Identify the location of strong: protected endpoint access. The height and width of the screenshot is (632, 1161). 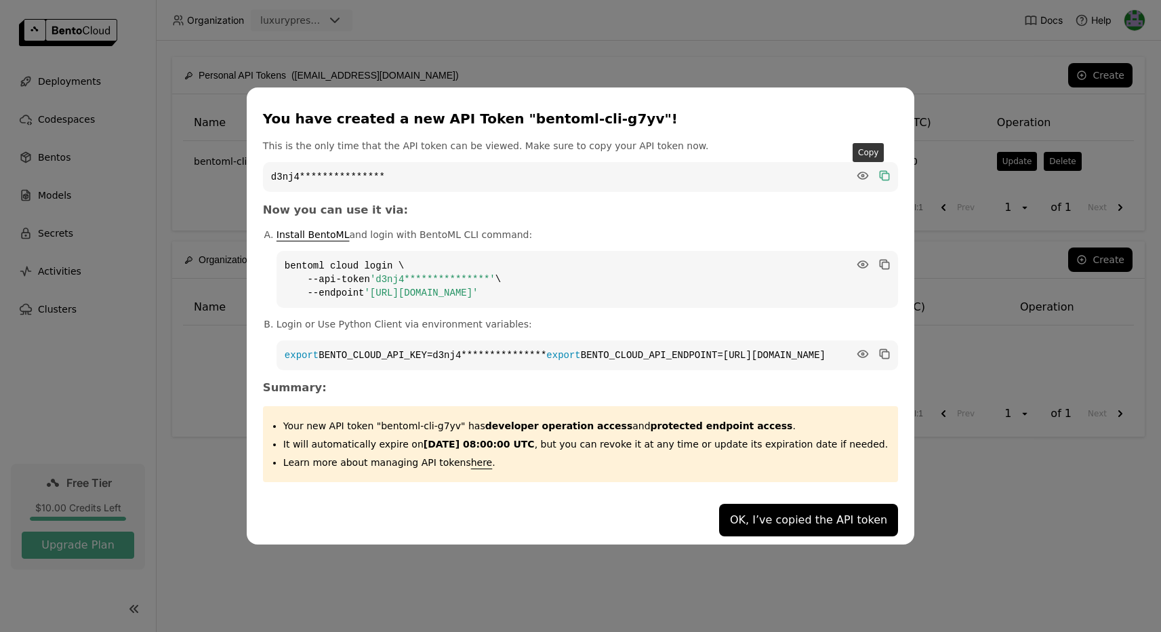
(722, 426).